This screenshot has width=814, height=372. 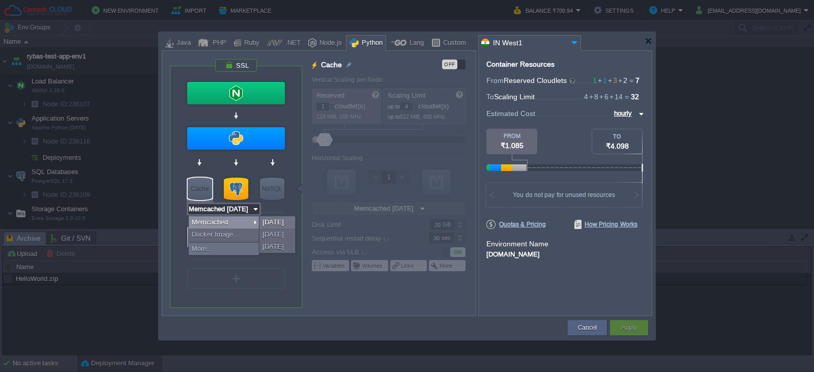 I want to click on div: Load Balancer, so click(x=236, y=93).